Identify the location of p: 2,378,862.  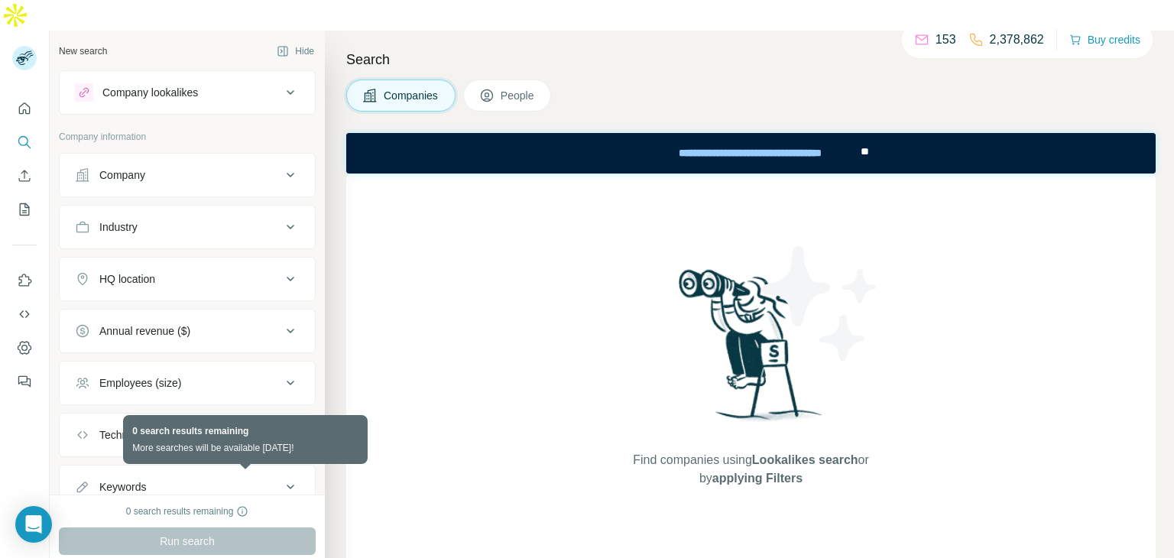
(1016, 40).